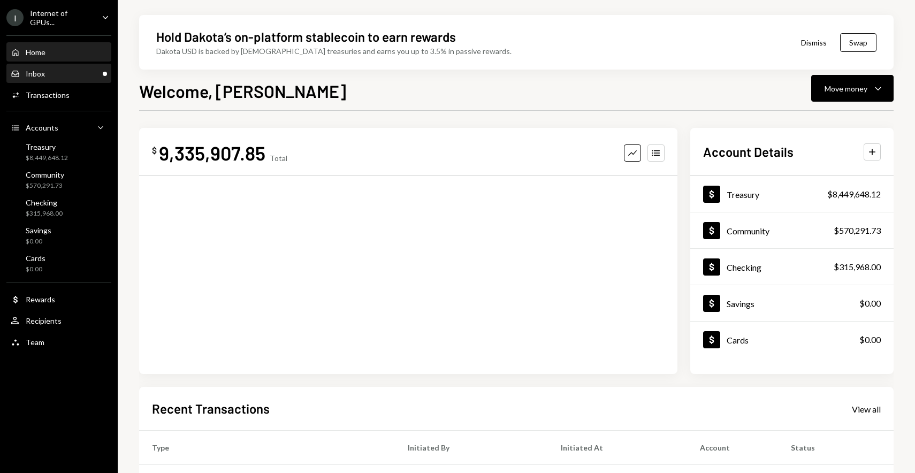  I want to click on div: Inbox, so click(35, 73).